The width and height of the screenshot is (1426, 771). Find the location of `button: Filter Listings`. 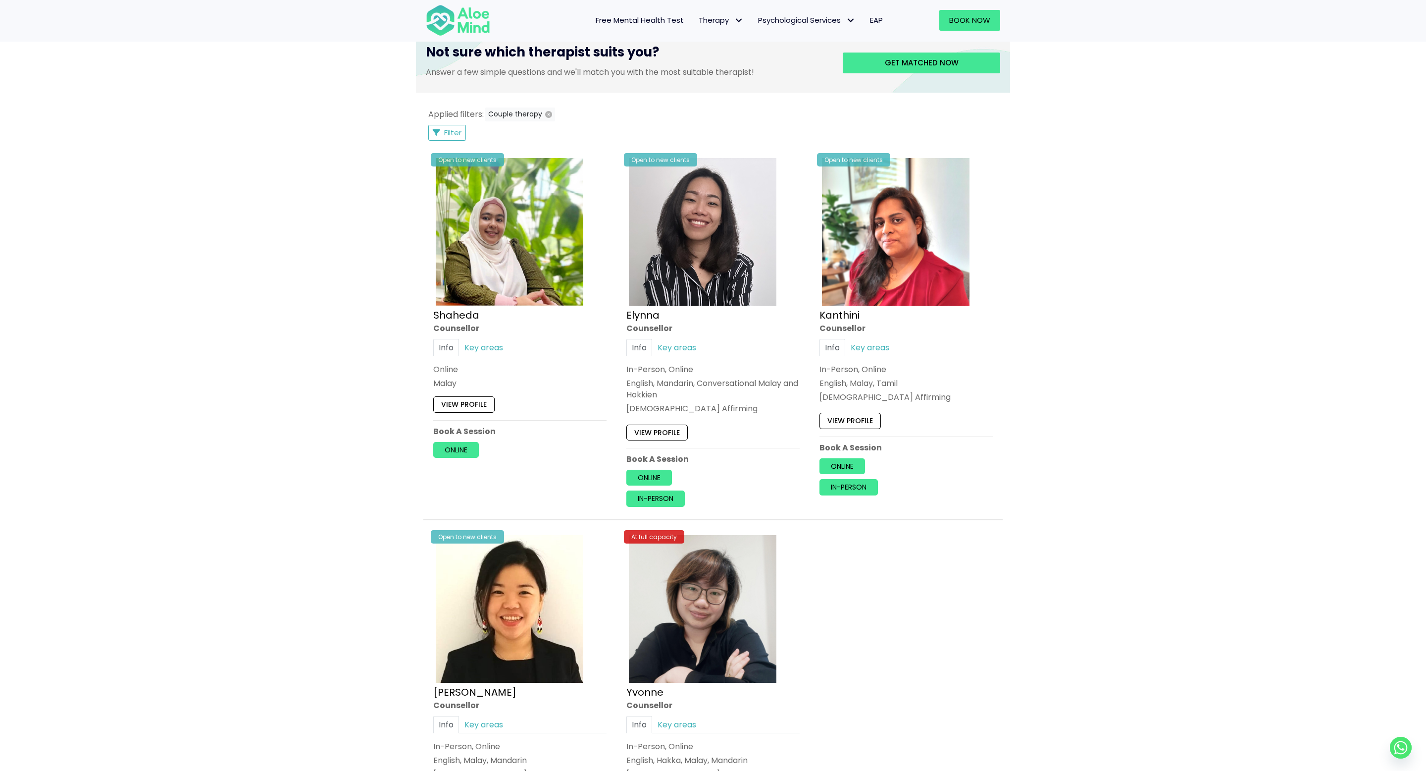

button: Filter Listings is located at coordinates (447, 133).